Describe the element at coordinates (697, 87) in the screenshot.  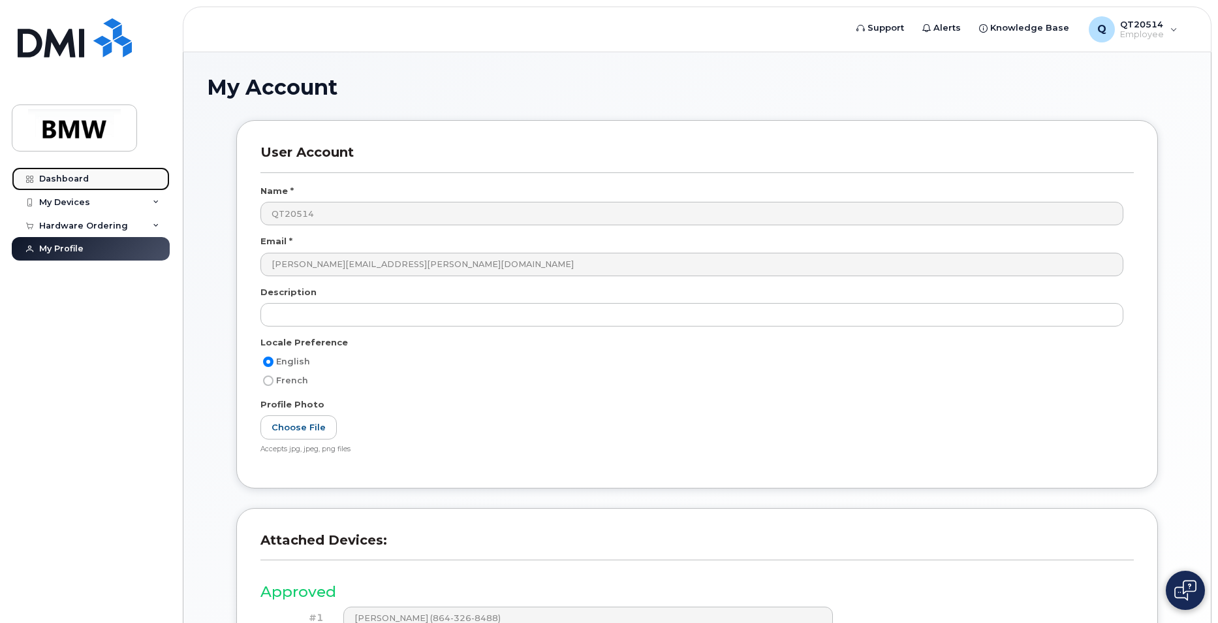
I see `h1: My Account` at that location.